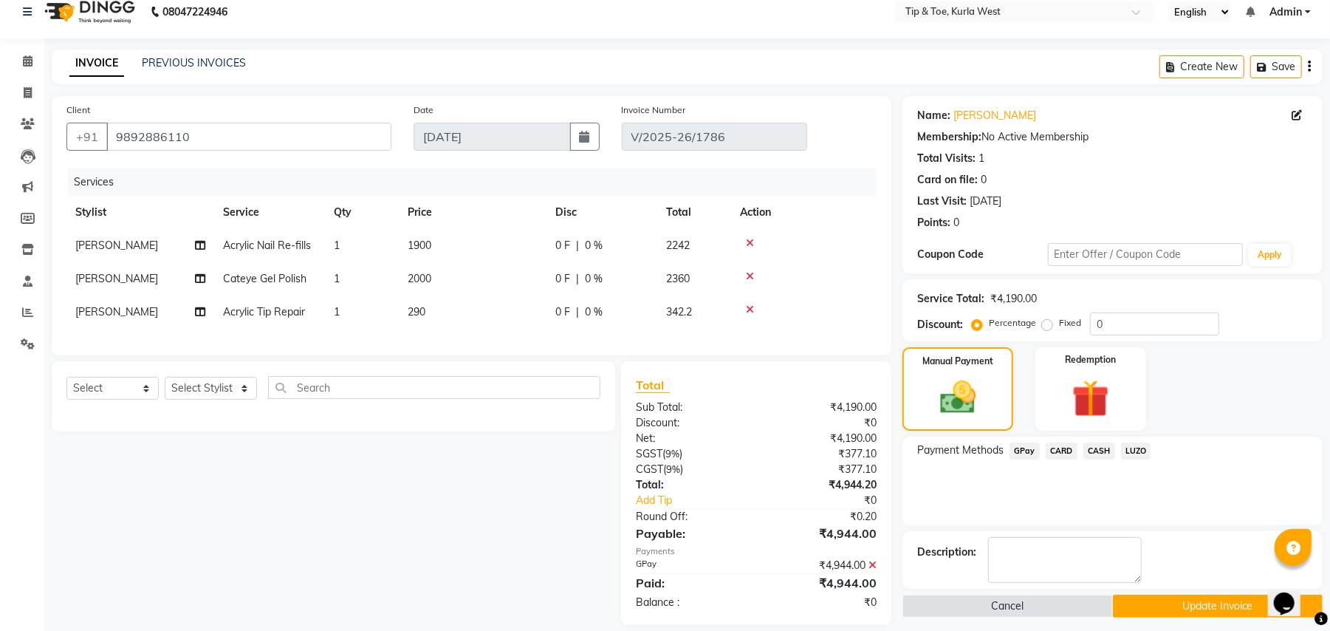 The width and height of the screenshot is (1330, 631). I want to click on th: Total, so click(694, 212).